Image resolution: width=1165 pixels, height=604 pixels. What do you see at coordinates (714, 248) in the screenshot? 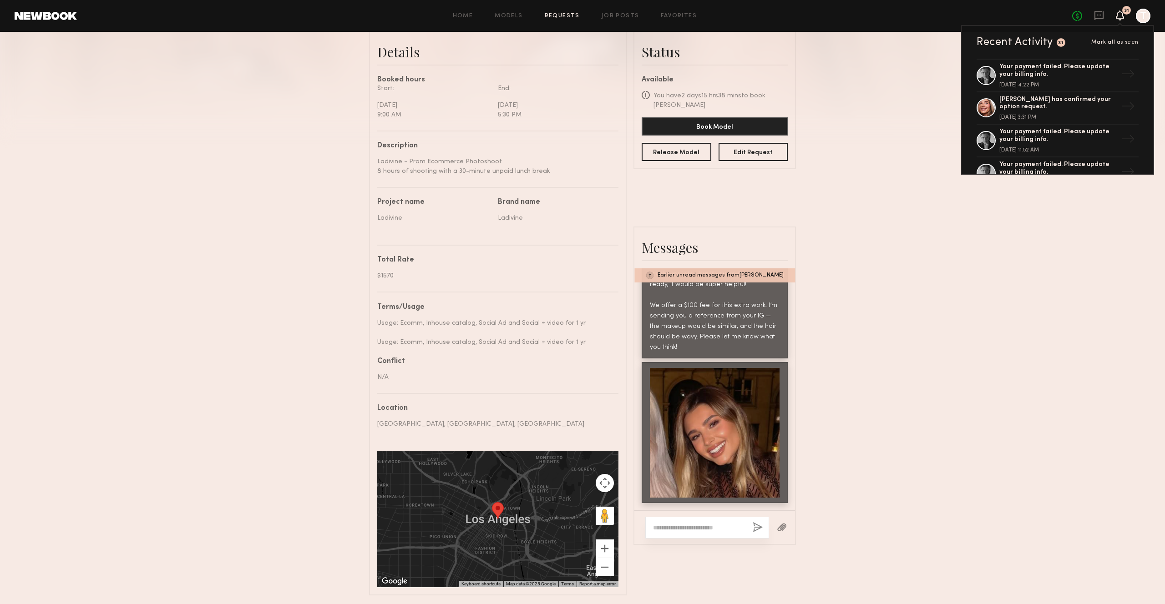
I see `div: Messages` at bounding box center [714, 248].